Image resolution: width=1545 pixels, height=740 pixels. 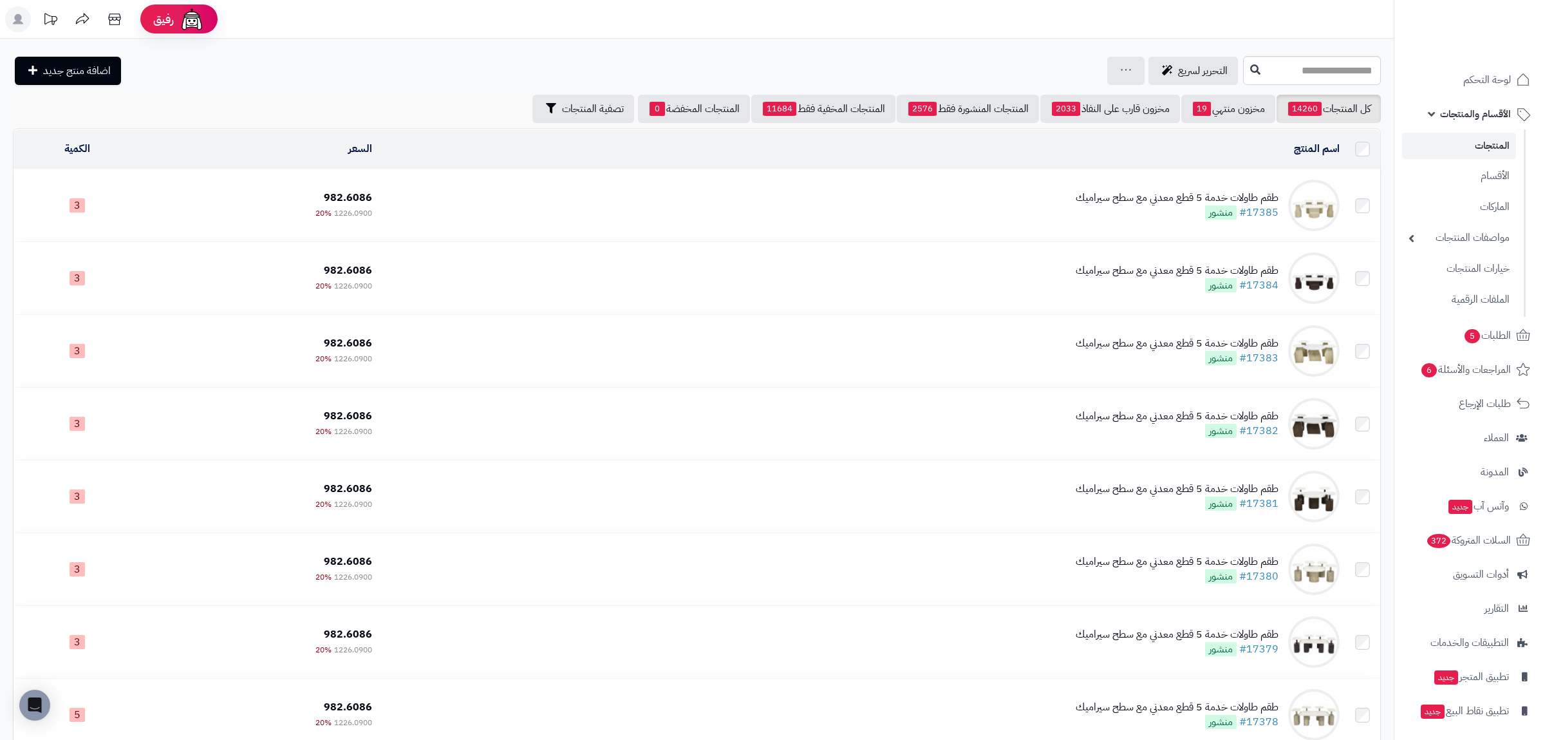 What do you see at coordinates (1469, 404) in the screenshot?
I see `a: طلبات الإرجاع` at bounding box center [1469, 404].